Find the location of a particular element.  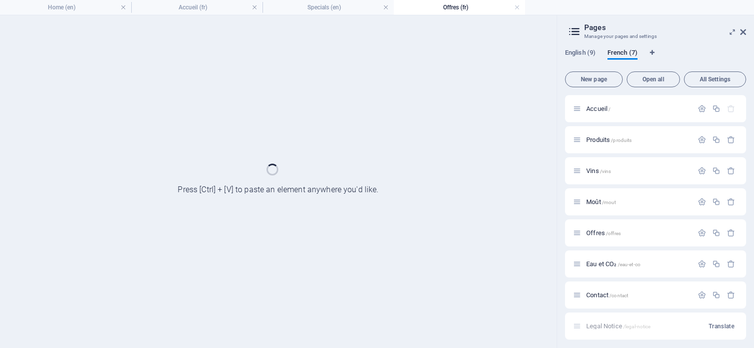

div: Accueil/ is located at coordinates (638, 109).